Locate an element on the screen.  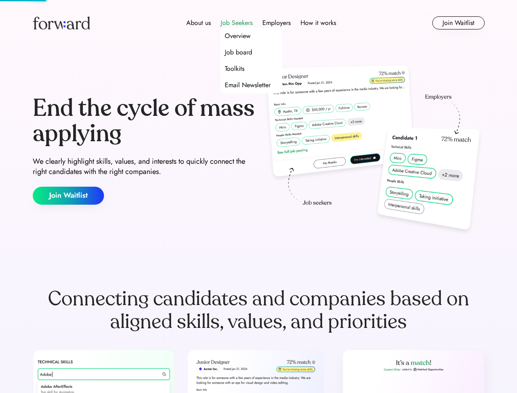
div: Employers is located at coordinates (277, 23).